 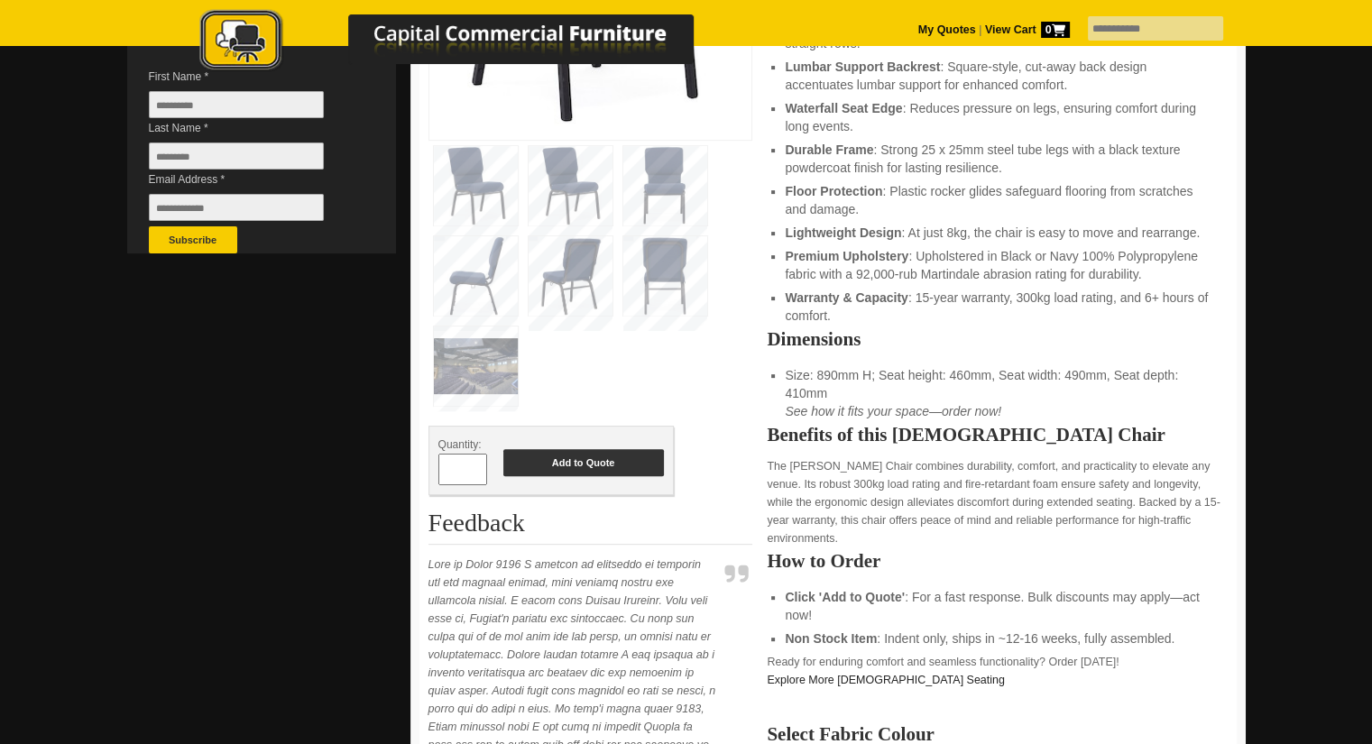 I want to click on span: Email Address *, so click(x=250, y=179).